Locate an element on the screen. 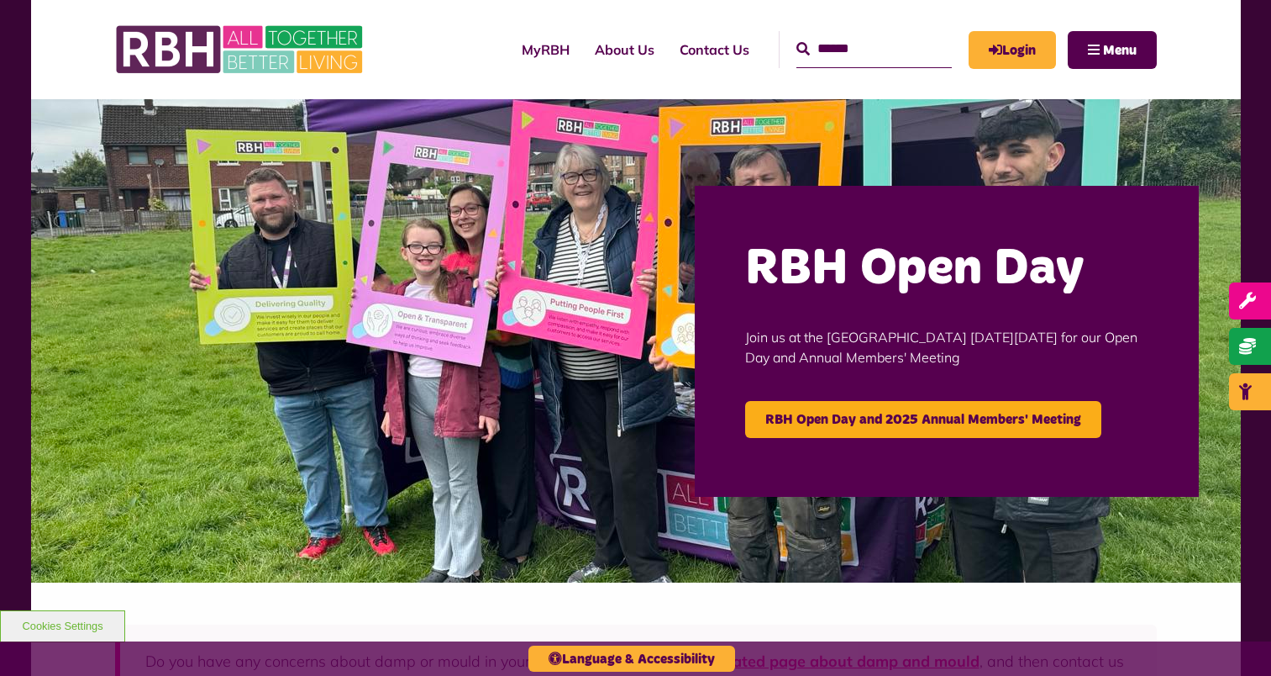 Image resolution: width=1271 pixels, height=676 pixels. a: Contact Us is located at coordinates (714, 50).